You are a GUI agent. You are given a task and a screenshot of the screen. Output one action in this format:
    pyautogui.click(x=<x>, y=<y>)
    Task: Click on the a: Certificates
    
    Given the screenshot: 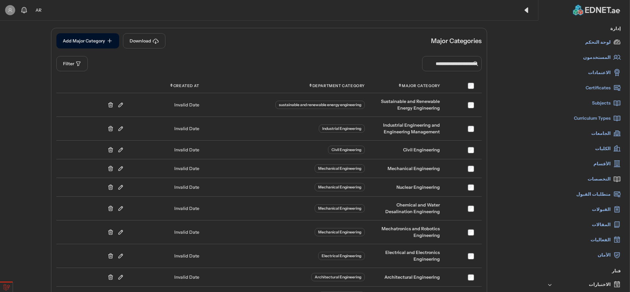 What is the action you would take?
    pyautogui.click(x=584, y=88)
    